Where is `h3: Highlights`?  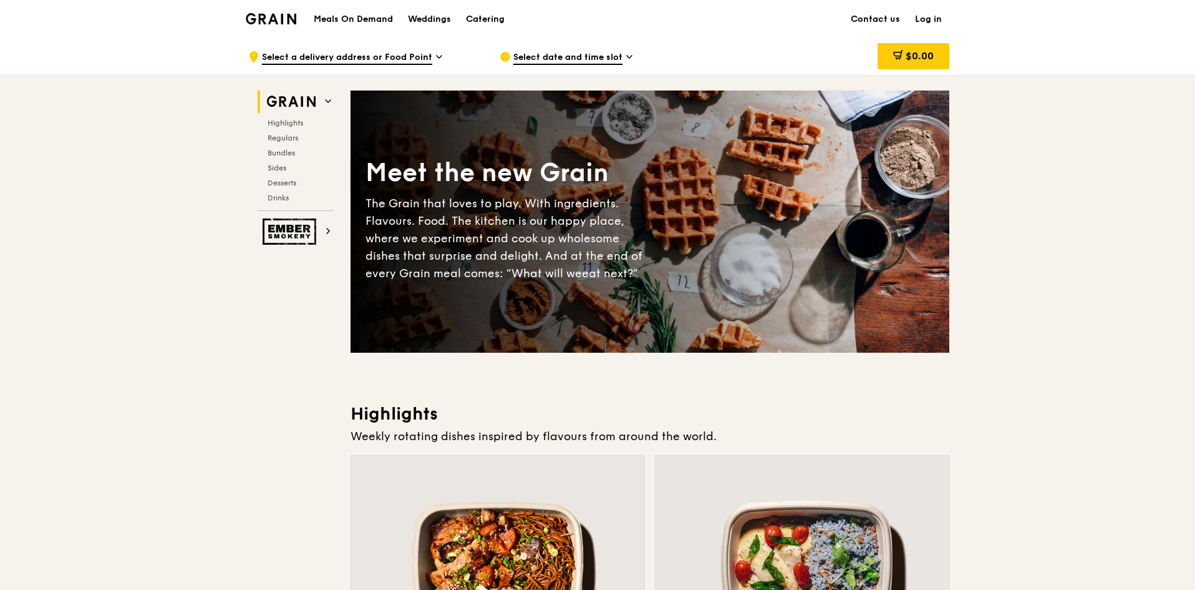 h3: Highlights is located at coordinates (650, 414).